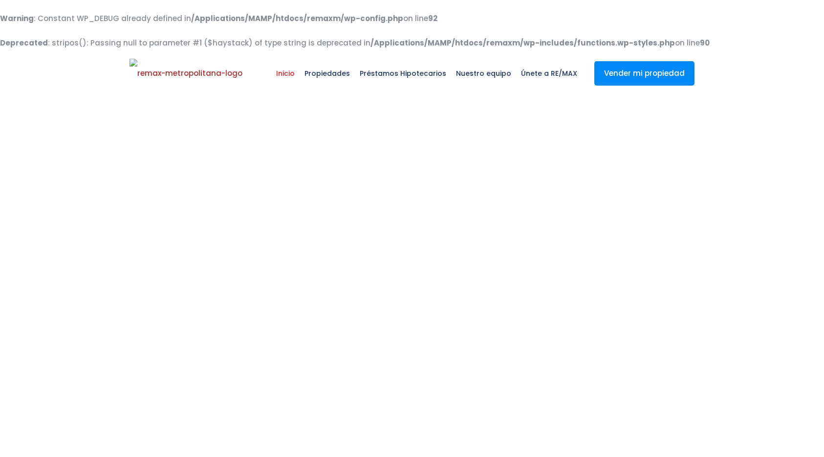 This screenshot has height=457, width=824. What do you see at coordinates (403, 73) in the screenshot?
I see `span: Préstamos Hipotecarios` at bounding box center [403, 73].